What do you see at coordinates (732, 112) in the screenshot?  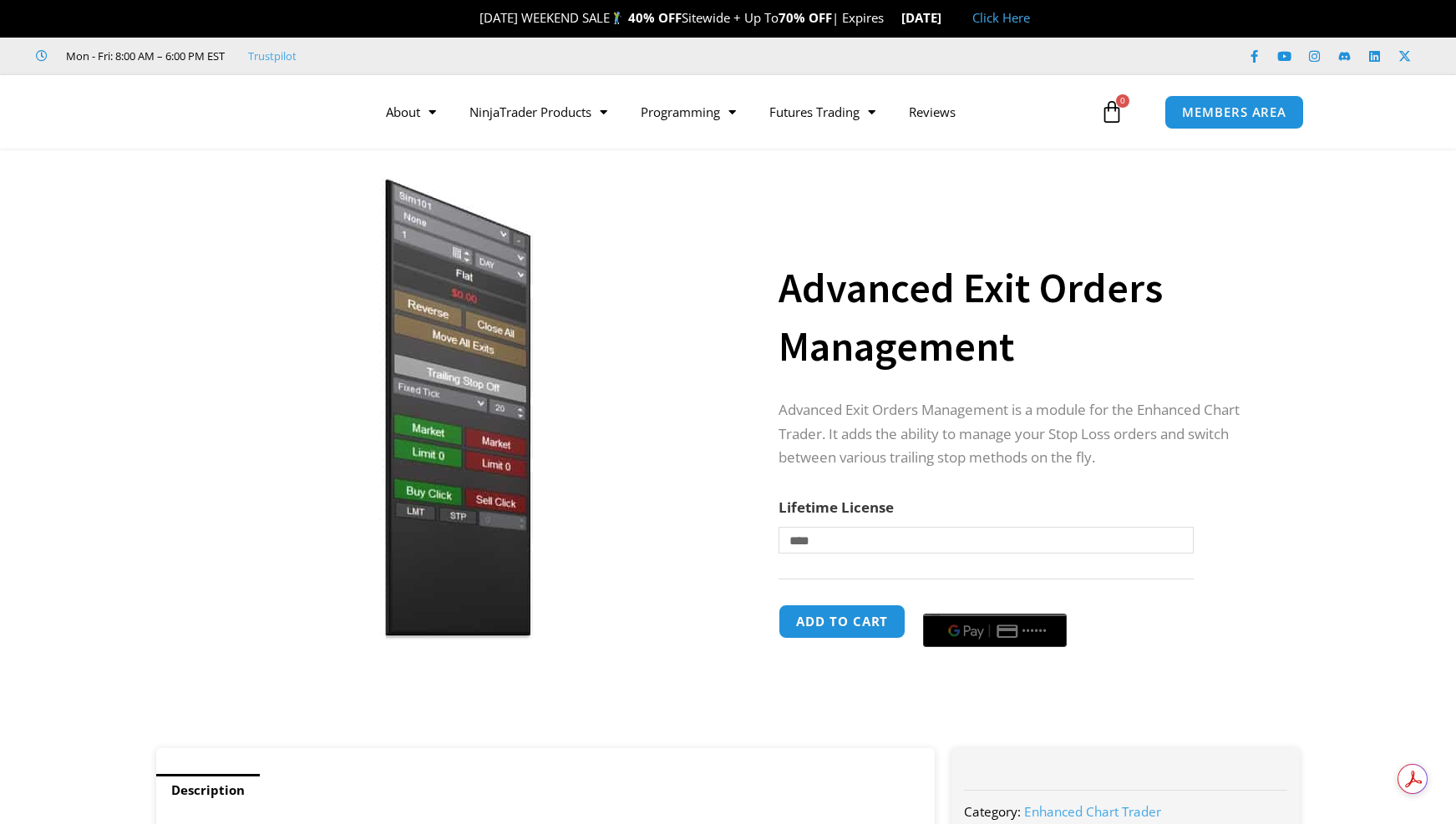 I see `nav: Menu` at bounding box center [732, 112].